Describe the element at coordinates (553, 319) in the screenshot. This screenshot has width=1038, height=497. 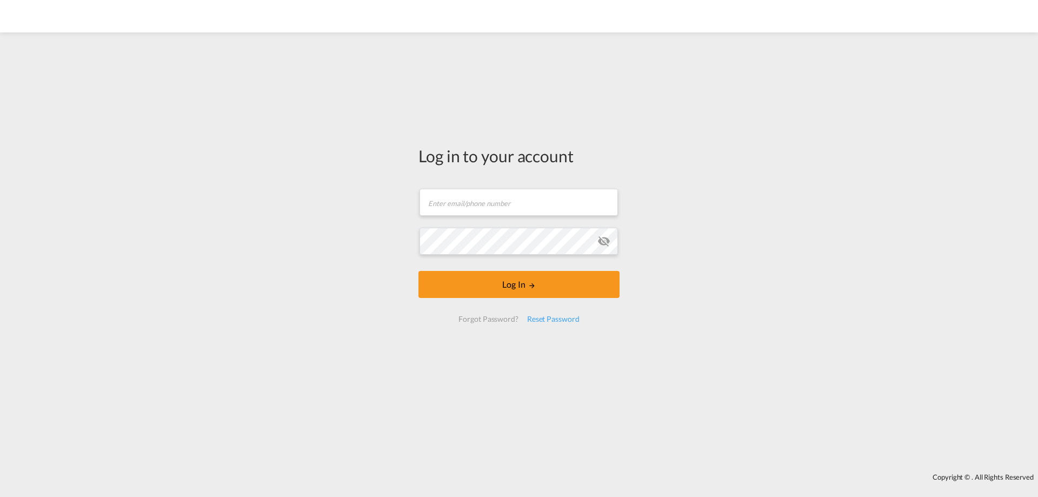
I see `div: Reset Password` at that location.